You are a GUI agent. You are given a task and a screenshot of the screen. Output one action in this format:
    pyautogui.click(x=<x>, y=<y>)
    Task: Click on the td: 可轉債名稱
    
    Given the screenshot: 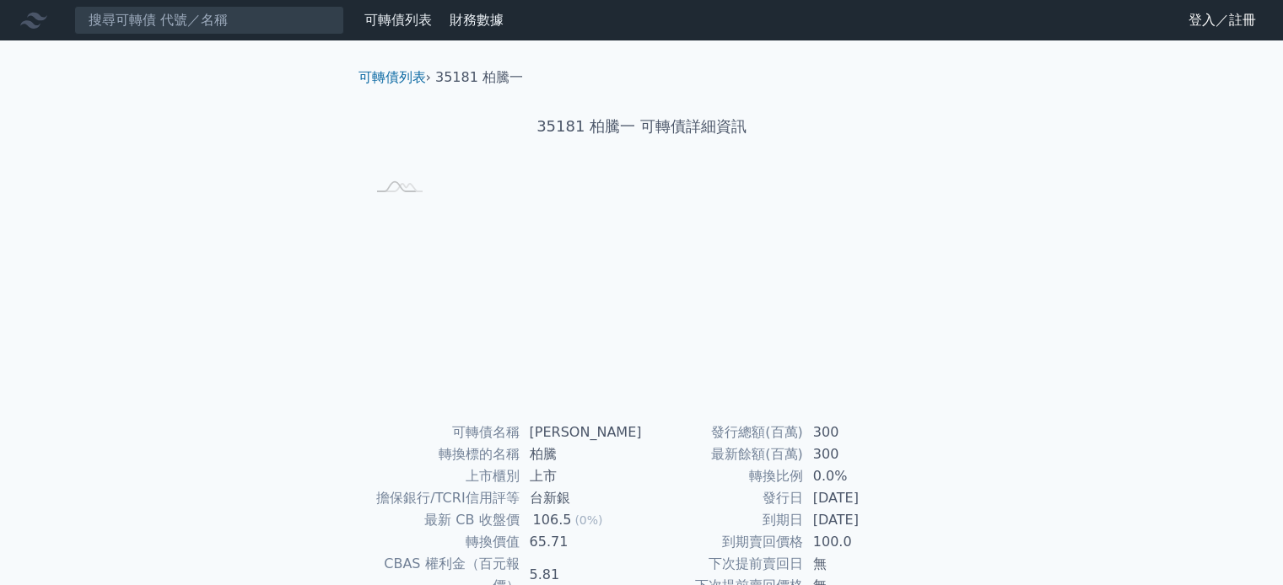 What is the action you would take?
    pyautogui.click(x=442, y=433)
    